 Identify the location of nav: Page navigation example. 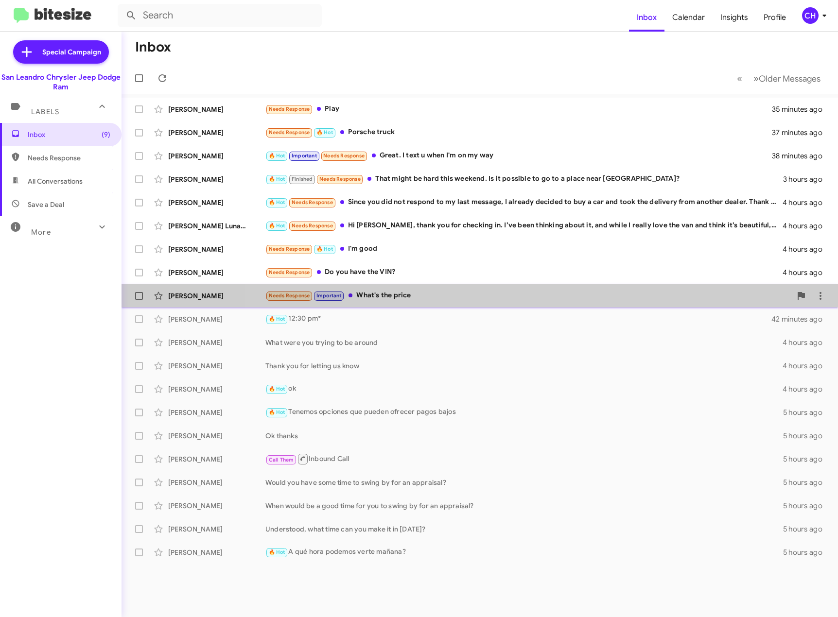
(778, 78).